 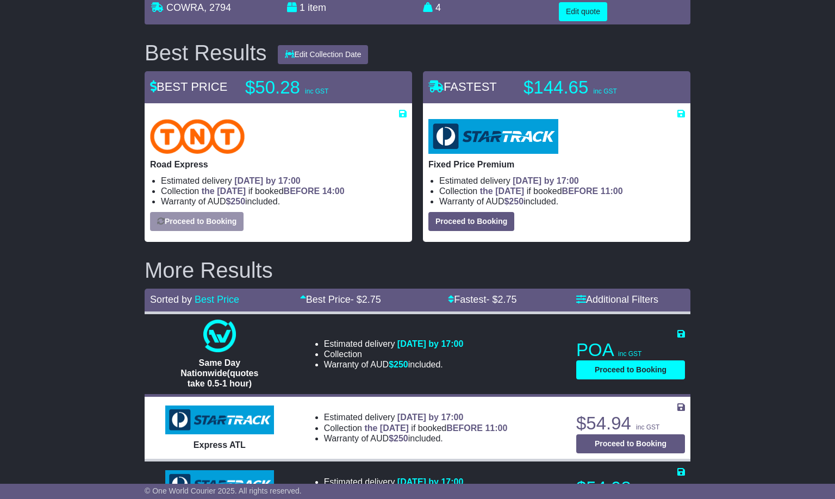 What do you see at coordinates (220, 445) in the screenshot?
I see `span: Express ATL` at bounding box center [220, 445].